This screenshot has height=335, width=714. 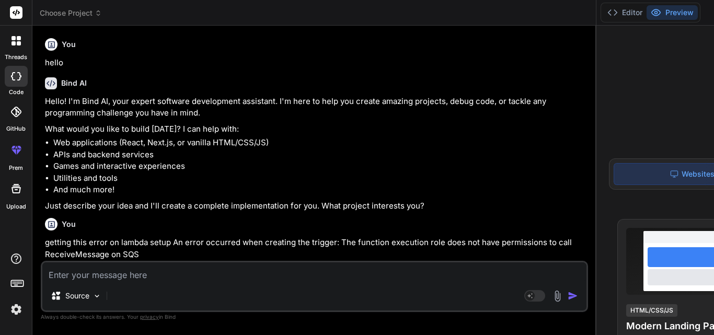 What do you see at coordinates (314, 317) in the screenshot?
I see `p: Always double-check its answers. Your in Bind` at bounding box center [314, 317].